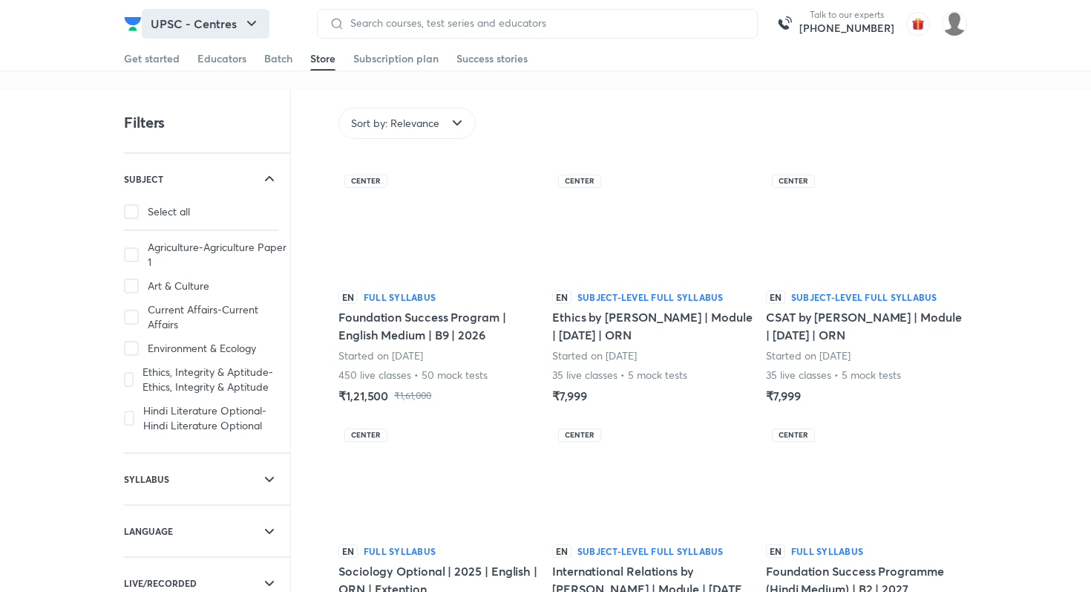  Describe the element at coordinates (148, 531) in the screenshot. I see `h6: LANGUAGE` at that location.